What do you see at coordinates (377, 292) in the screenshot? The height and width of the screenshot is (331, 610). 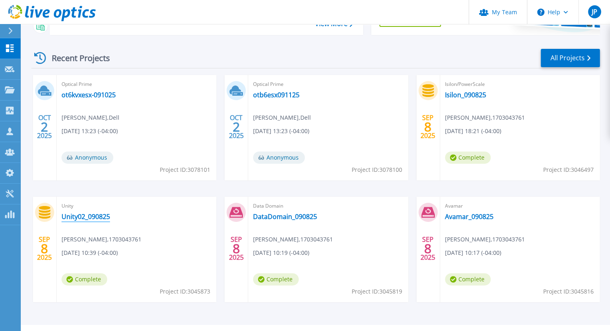 I see `span: Project ID: 3045819` at bounding box center [377, 292].